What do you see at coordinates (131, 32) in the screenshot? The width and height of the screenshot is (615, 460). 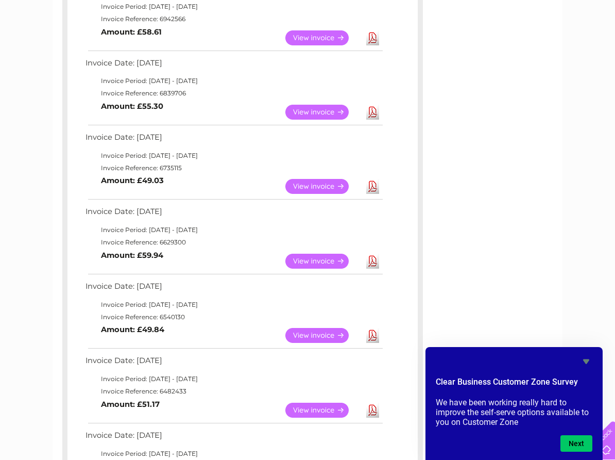 I see `b: Amount: £58.61` at bounding box center [131, 32].